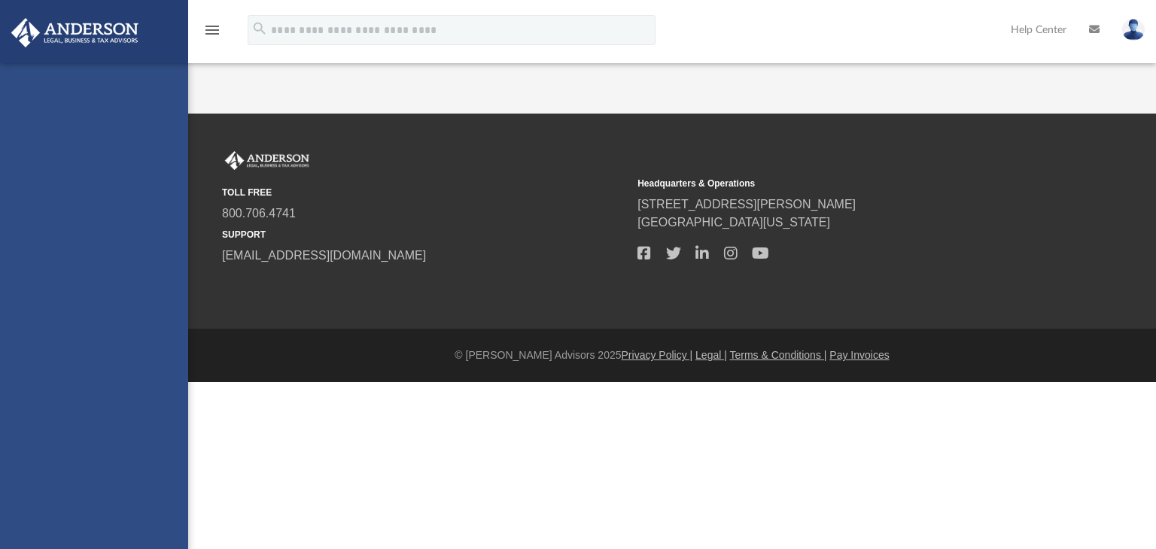 The width and height of the screenshot is (1156, 549). Describe the element at coordinates (657, 355) in the screenshot. I see `a: Privacy Policy |` at that location.